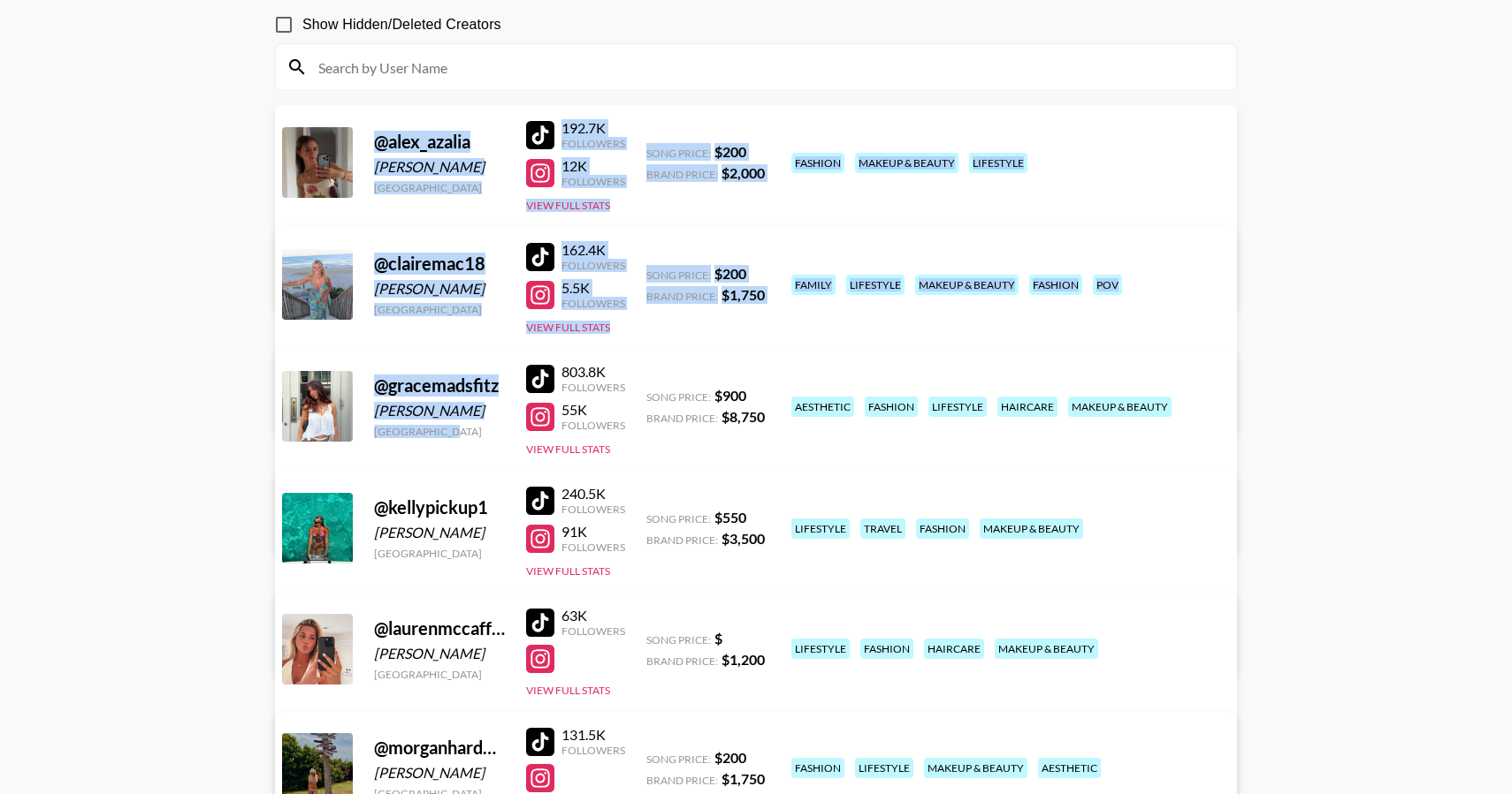 The image size is (1512, 794). Describe the element at coordinates (593, 410) in the screenshot. I see `div: 55K` at that location.